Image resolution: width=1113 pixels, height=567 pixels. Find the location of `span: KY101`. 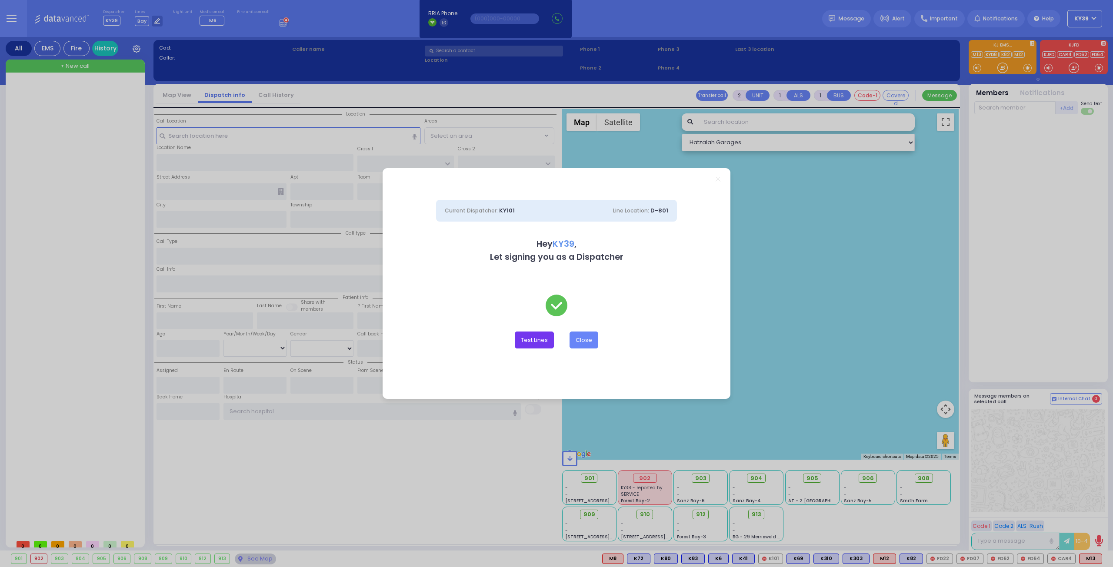

span: KY101 is located at coordinates (507, 210).